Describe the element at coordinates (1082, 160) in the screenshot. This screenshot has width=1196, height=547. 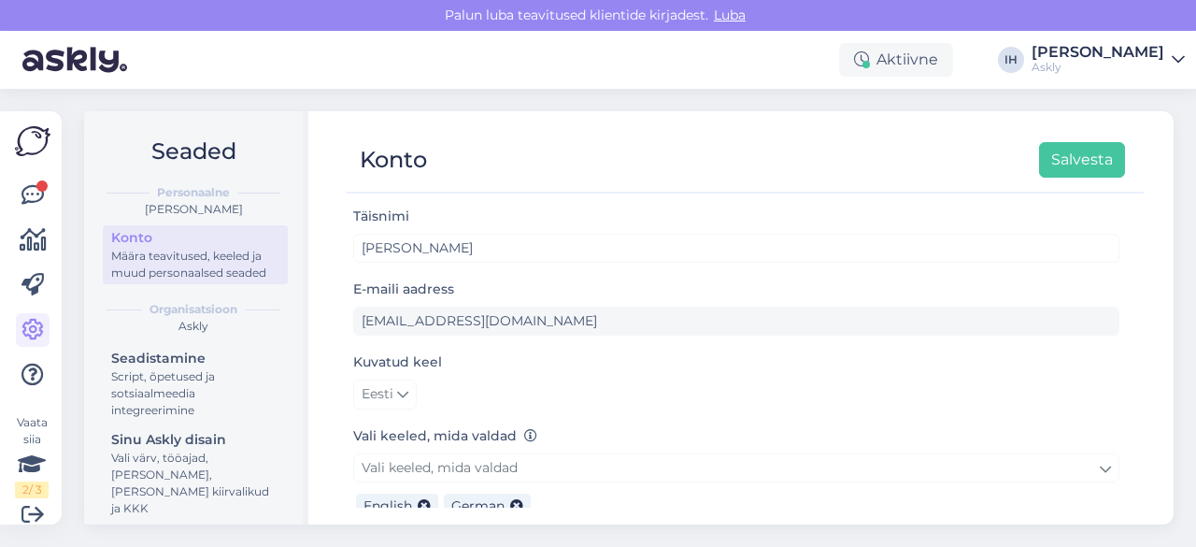
I see `button: Salvesta` at that location.